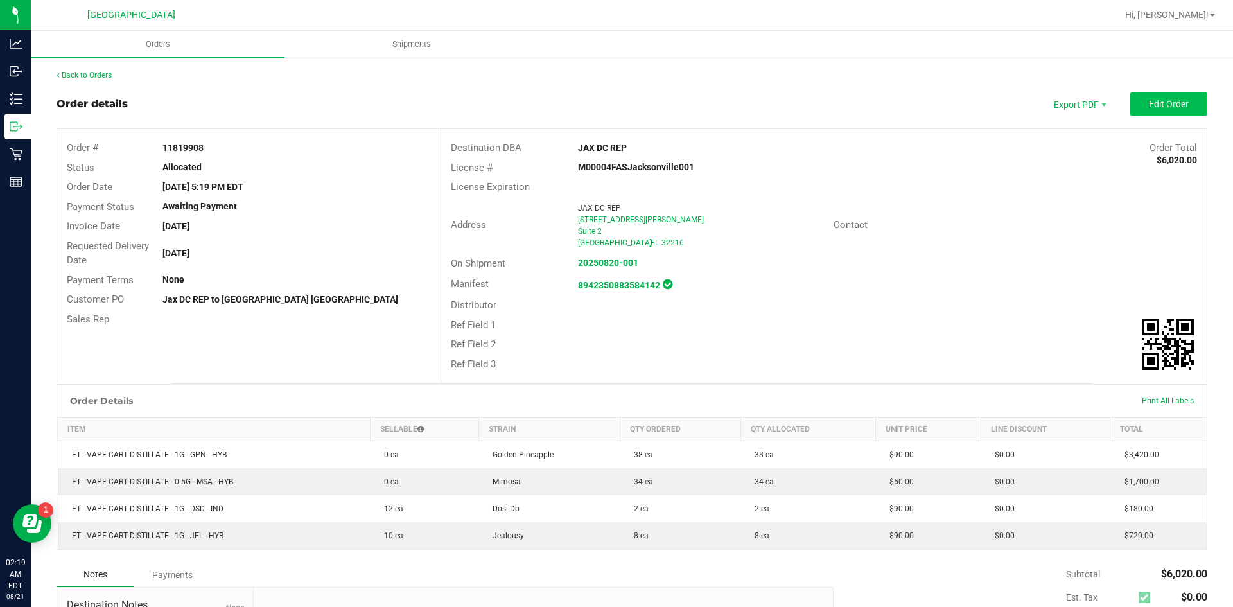 The image size is (1233, 607). Describe the element at coordinates (1176, 160) in the screenshot. I see `strong: $6,020.00` at that location.